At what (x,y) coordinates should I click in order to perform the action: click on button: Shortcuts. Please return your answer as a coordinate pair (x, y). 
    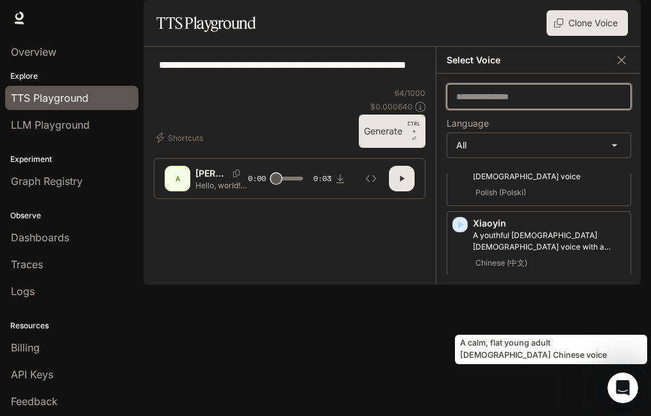
    Looking at the image, I should click on (181, 138).